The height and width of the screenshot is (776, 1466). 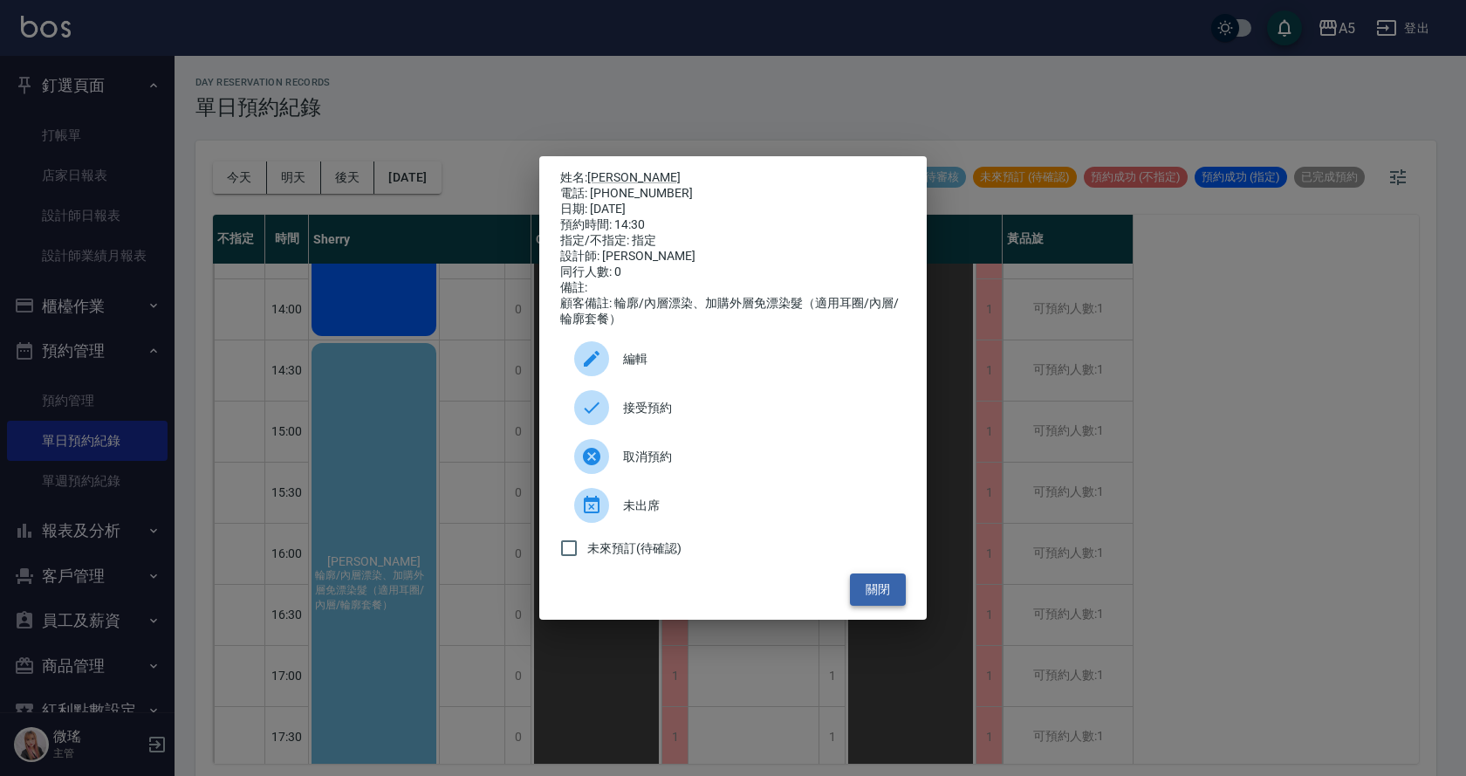 What do you see at coordinates (757, 505) in the screenshot?
I see `span: 未出席` at bounding box center [757, 505].